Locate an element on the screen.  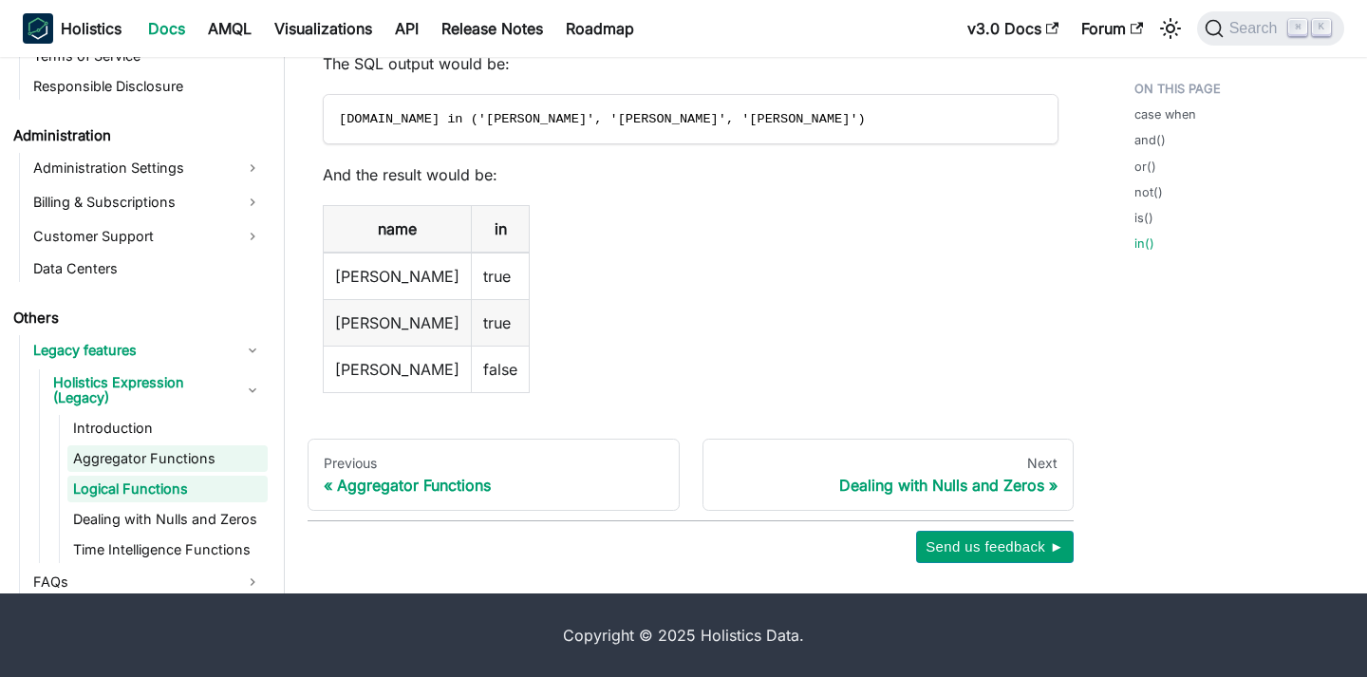
a: Others is located at coordinates (138, 318).